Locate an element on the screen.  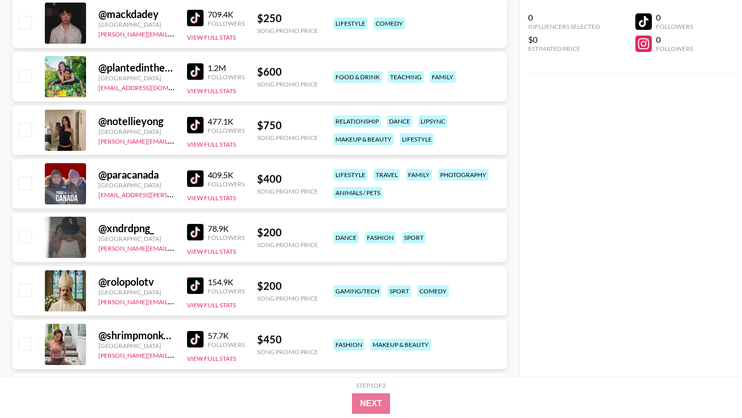
div: 709.4K is located at coordinates (226, 14).